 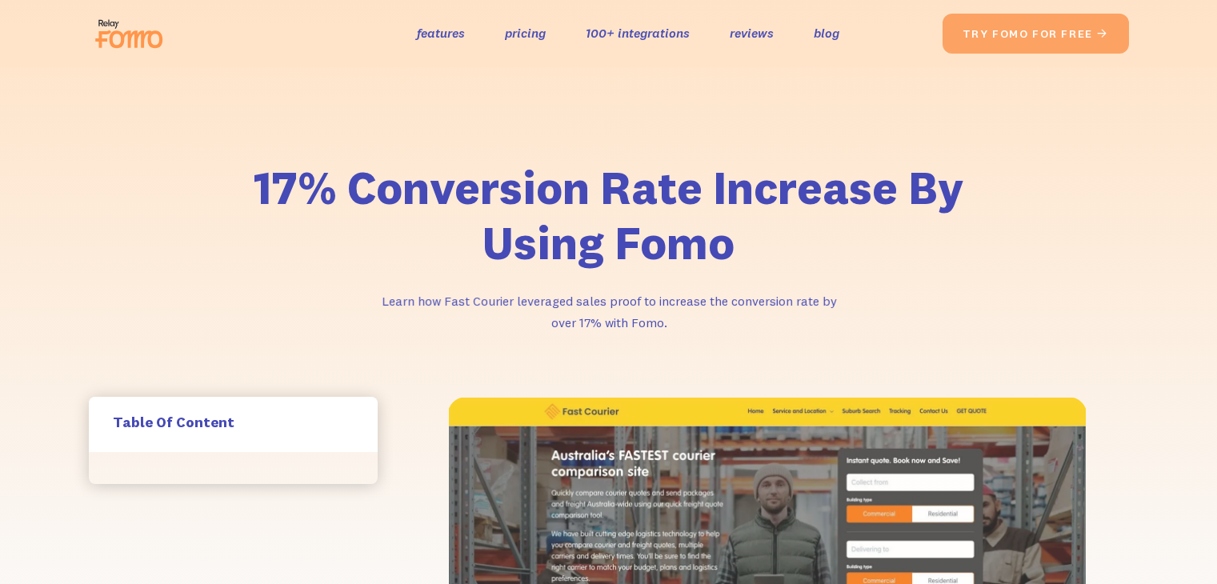 I want to click on h1: 17% Conversion Rate Increase By Using Fomo, so click(x=609, y=215).